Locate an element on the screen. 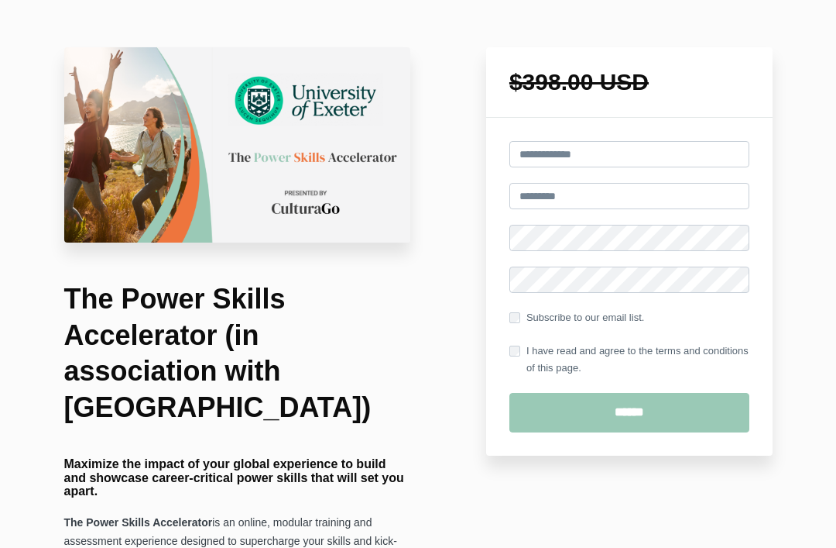  img: 83720c0-6e26-5801-a5d4-42ecd71128a7_University_of_Exeter_Checkout_Page.png is located at coordinates (238, 145).